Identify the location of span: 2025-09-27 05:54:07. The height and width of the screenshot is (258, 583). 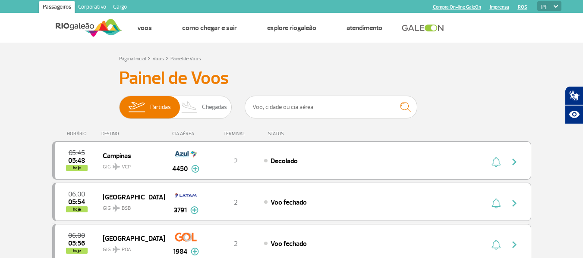
(76, 202).